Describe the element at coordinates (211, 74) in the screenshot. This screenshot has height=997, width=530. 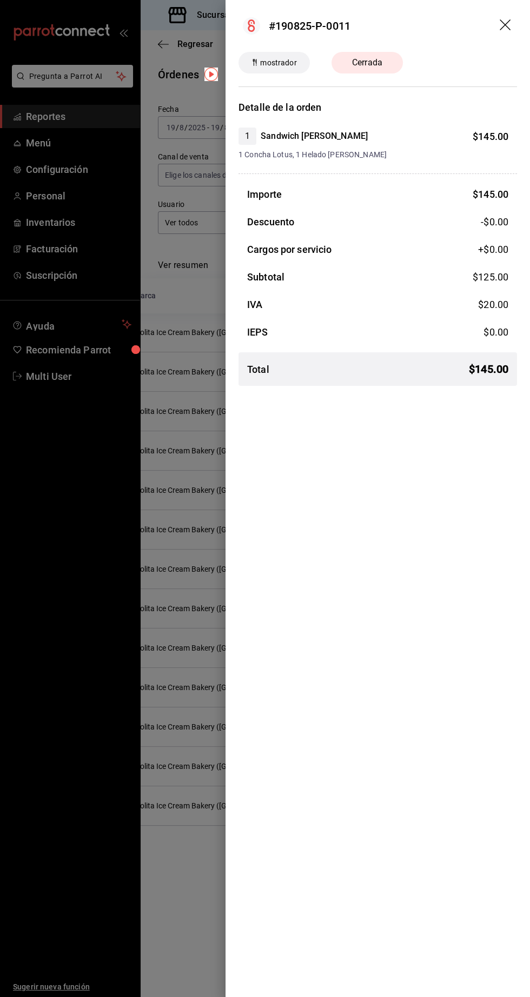
I see `img: Tooltip marker` at that location.